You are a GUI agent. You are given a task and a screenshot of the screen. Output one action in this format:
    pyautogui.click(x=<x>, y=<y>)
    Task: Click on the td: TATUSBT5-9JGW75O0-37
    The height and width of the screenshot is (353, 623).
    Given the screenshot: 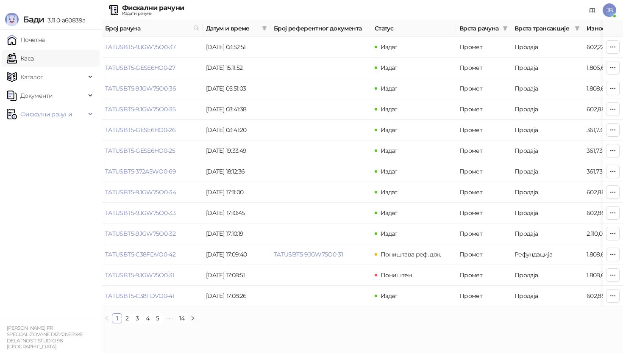 What is the action you would take?
    pyautogui.click(x=152, y=47)
    